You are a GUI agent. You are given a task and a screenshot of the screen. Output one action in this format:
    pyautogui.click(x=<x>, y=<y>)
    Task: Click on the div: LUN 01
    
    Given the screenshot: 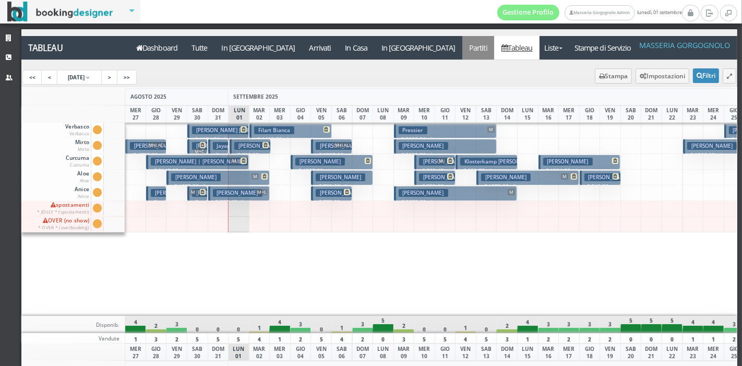 What is the action you would take?
    pyautogui.click(x=238, y=352)
    